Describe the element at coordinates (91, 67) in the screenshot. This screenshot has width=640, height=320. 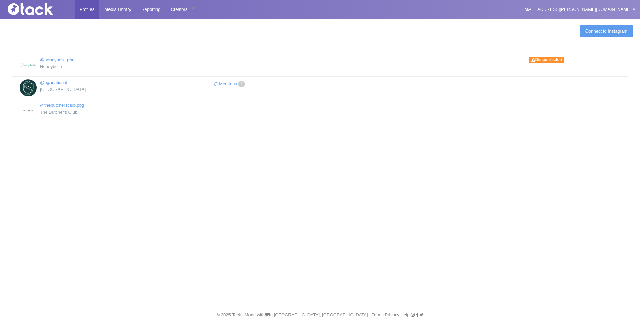
I see `div: Honeybelle` at that location.